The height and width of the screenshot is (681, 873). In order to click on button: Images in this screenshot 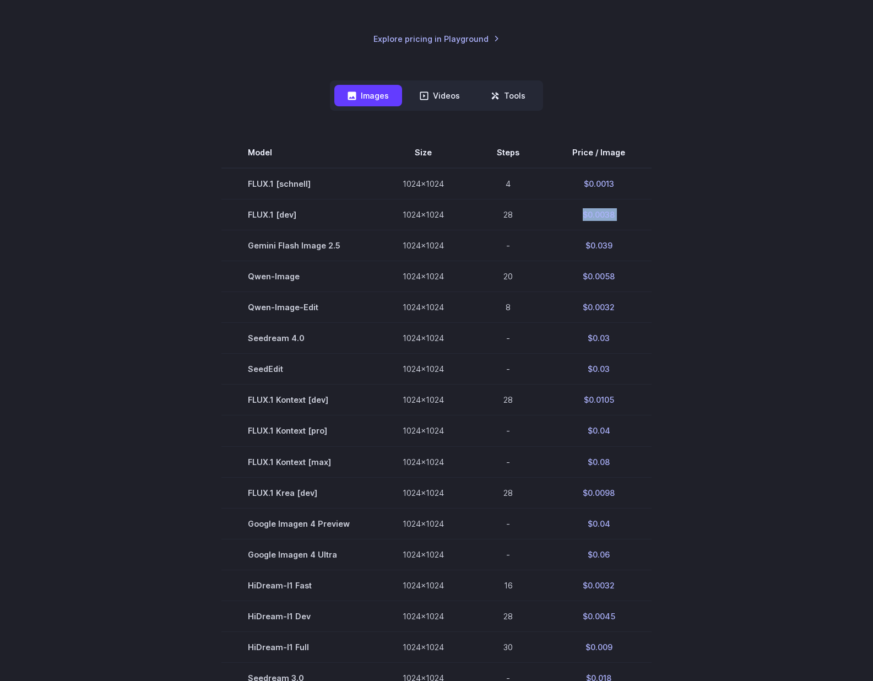, I will do `click(368, 95)`.